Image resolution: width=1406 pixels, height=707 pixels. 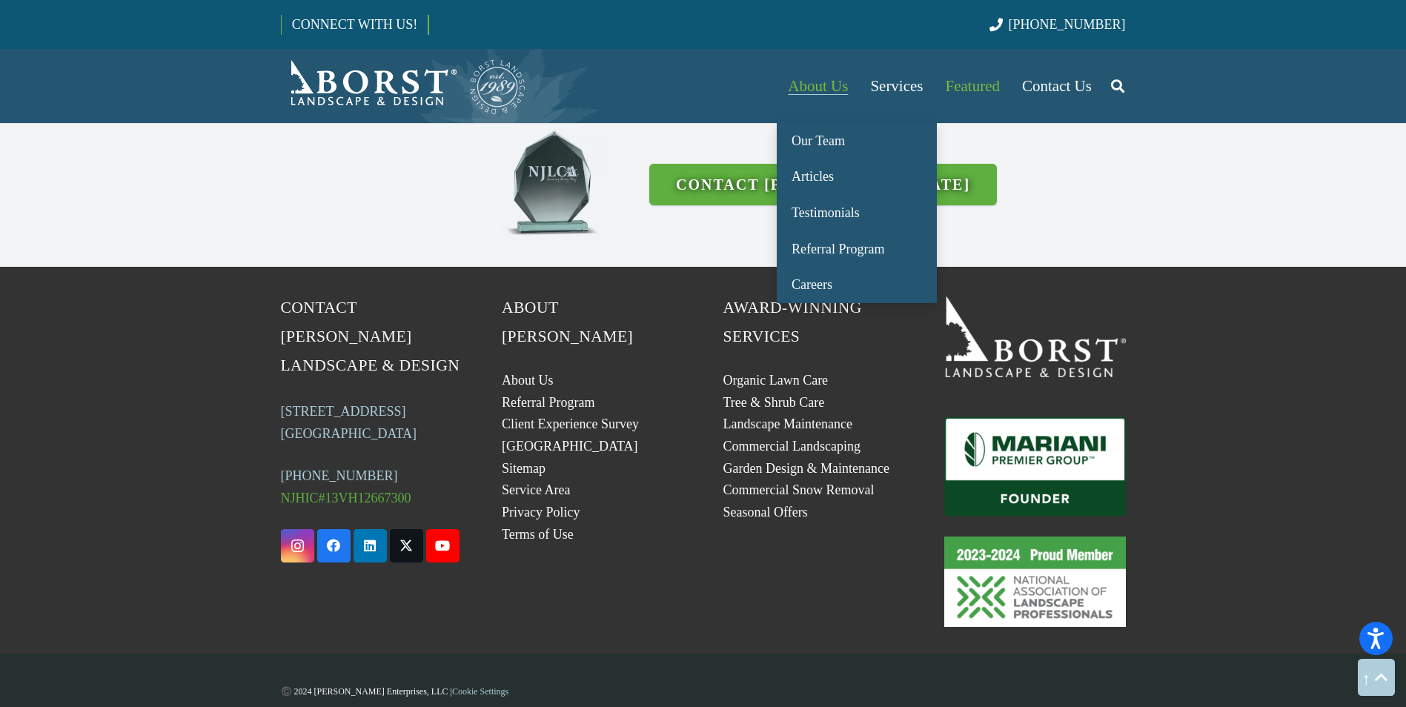 What do you see at coordinates (480, 691) in the screenshot?
I see `a: Cookie Settings` at bounding box center [480, 691].